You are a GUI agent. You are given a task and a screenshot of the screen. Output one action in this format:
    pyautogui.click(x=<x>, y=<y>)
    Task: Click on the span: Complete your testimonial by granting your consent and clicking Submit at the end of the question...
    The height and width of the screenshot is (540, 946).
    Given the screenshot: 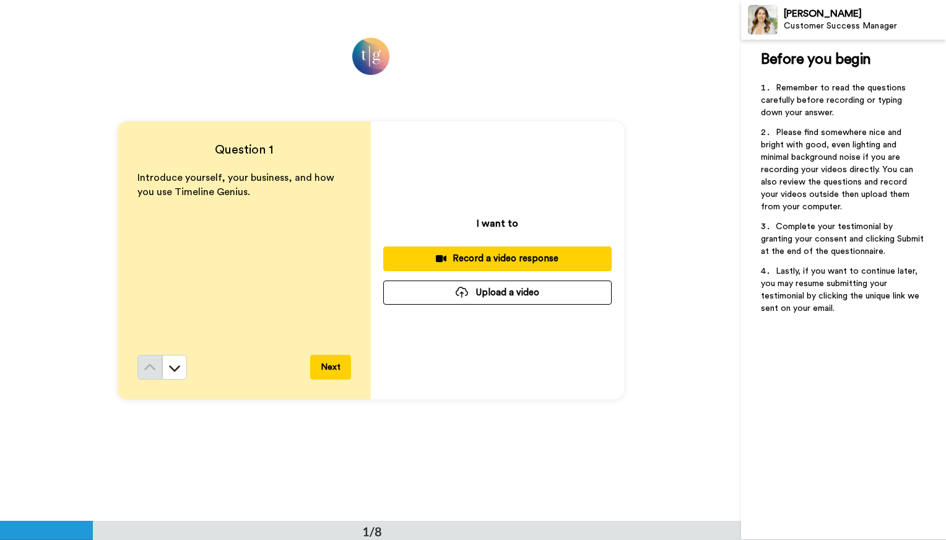 What is the action you would take?
    pyautogui.click(x=843, y=239)
    